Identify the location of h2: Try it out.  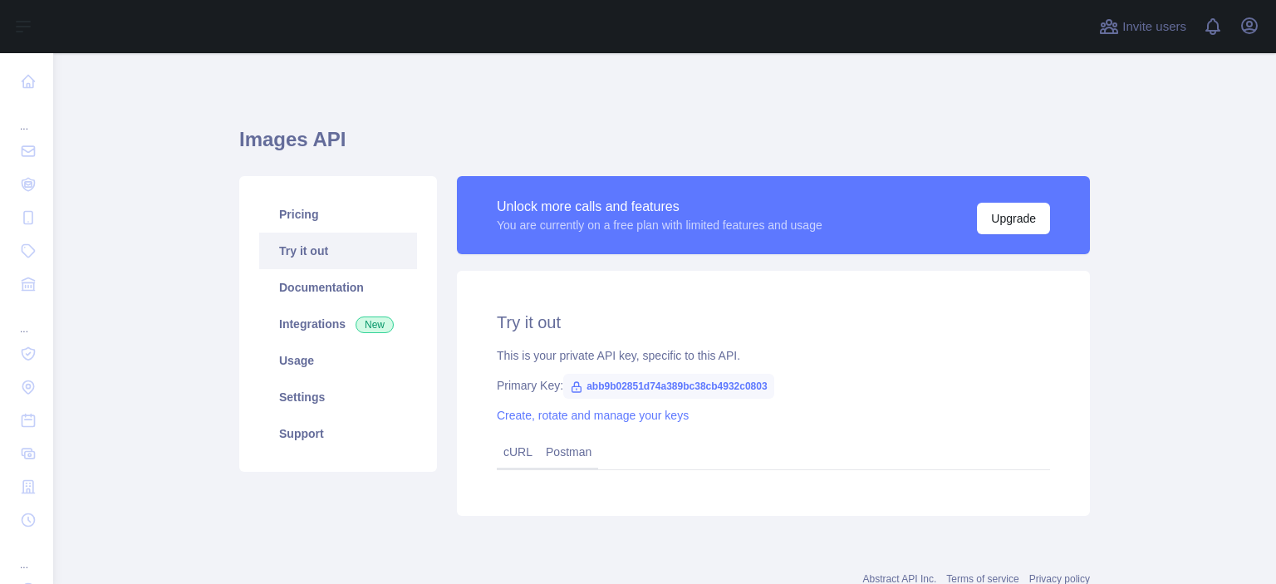
(773, 322).